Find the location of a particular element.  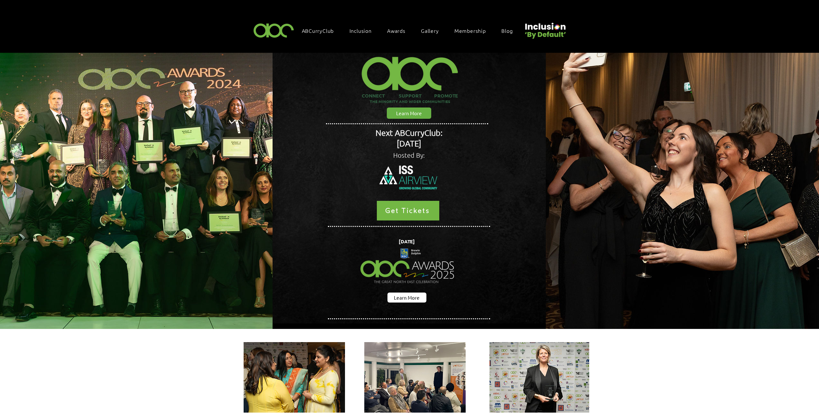

img: Northern Insights Double Pager Apr 2025.png is located at coordinates (407, 266).